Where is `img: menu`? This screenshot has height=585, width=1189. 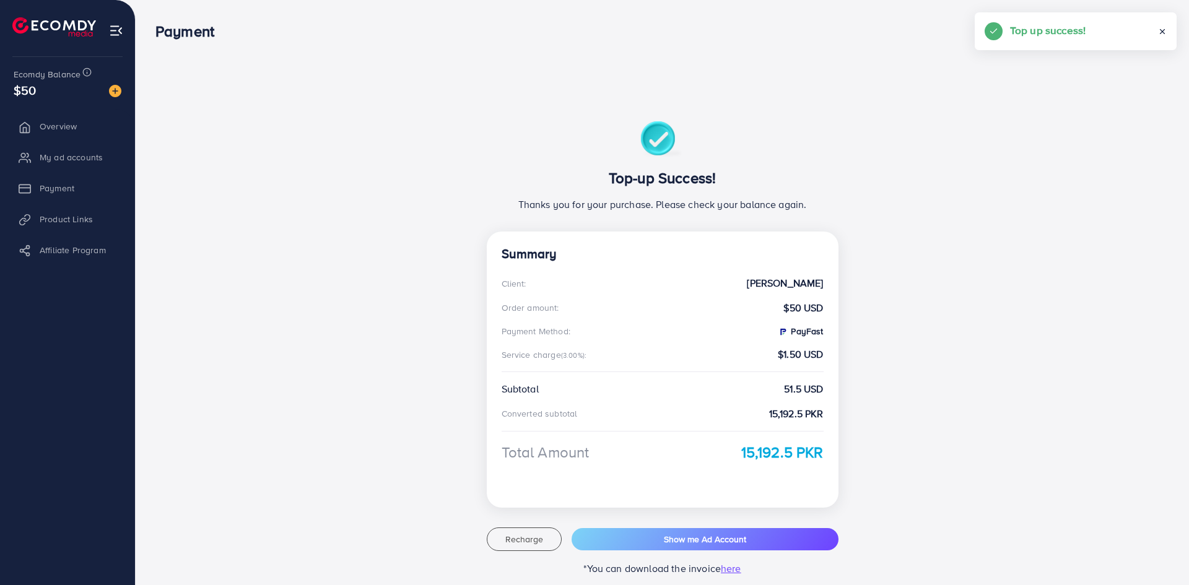 img: menu is located at coordinates (116, 30).